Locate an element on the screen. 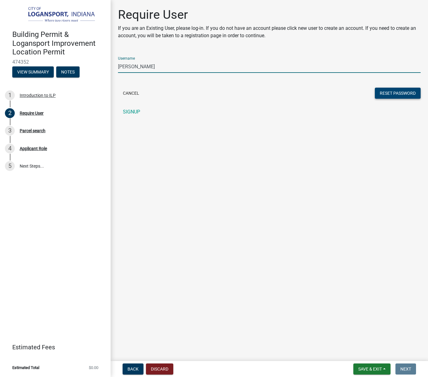  span: Next is located at coordinates (406, 369).